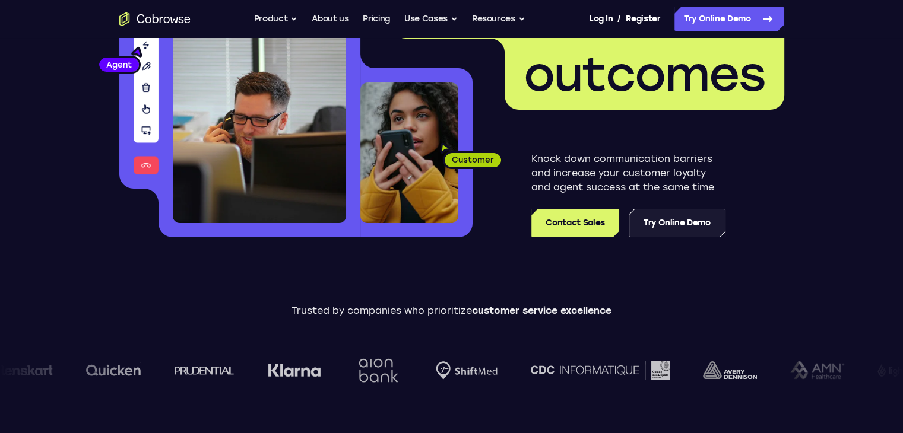 Image resolution: width=903 pixels, height=433 pixels. What do you see at coordinates (155, 19) in the screenshot?
I see `a: Go to the home page` at bounding box center [155, 19].